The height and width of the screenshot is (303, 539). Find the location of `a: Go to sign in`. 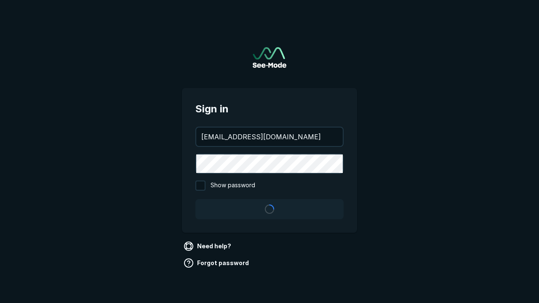

a: Go to sign in is located at coordinates (270, 57).